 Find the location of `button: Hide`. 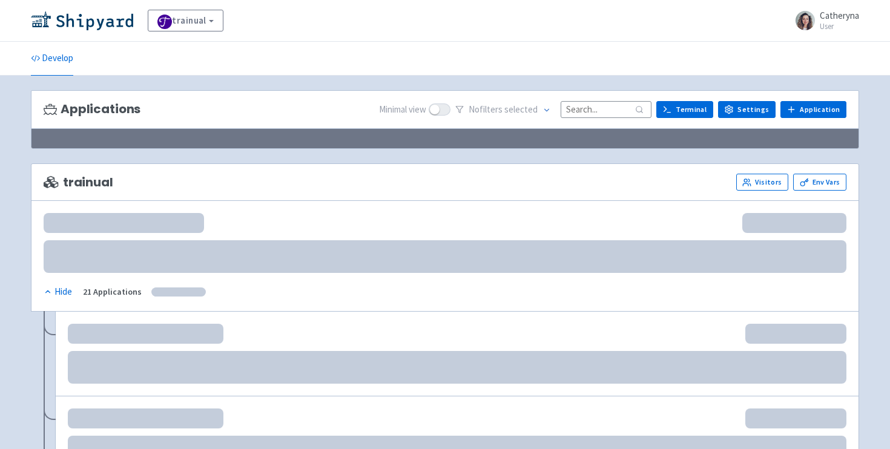

button: Hide is located at coordinates (58, 292).